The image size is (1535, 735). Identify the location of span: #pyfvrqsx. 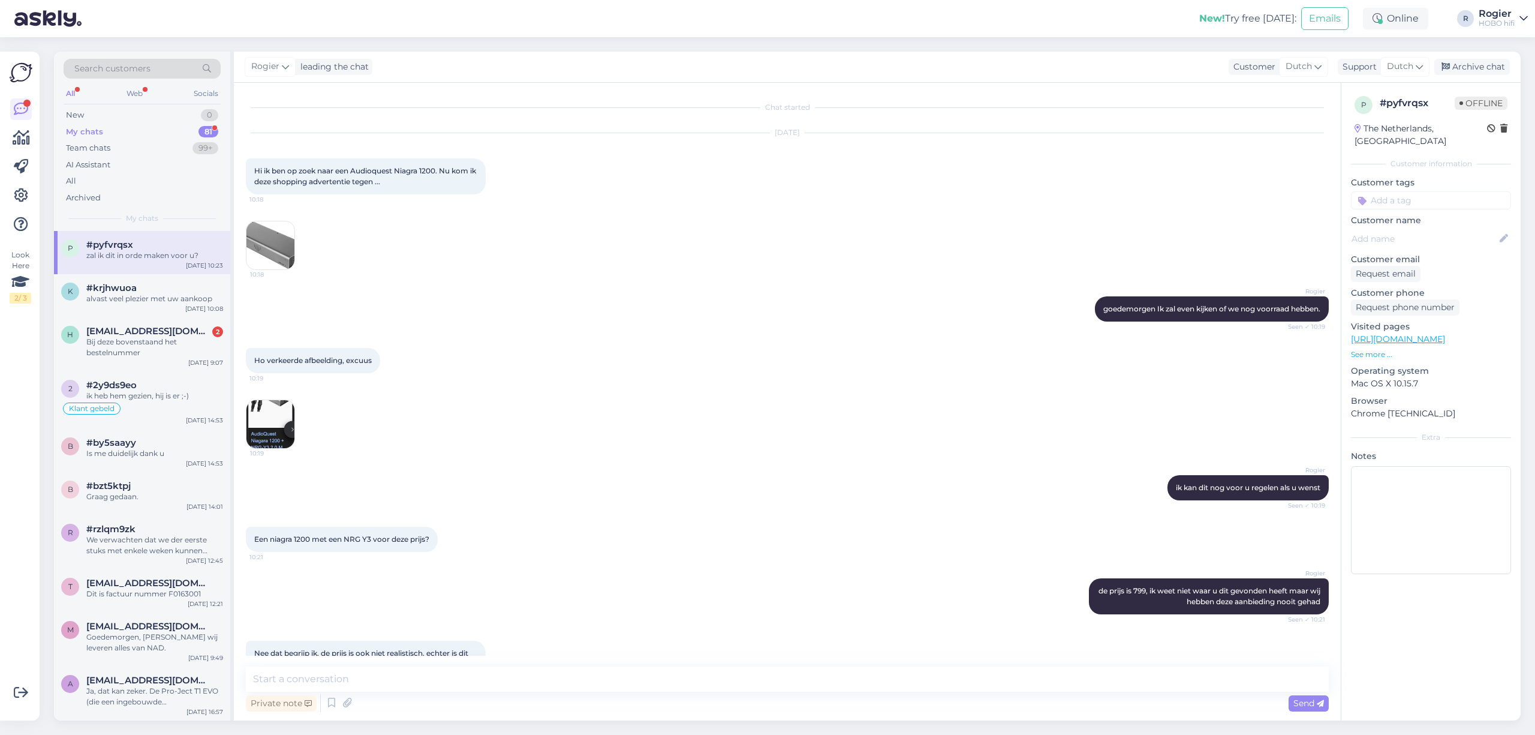
(110, 245).